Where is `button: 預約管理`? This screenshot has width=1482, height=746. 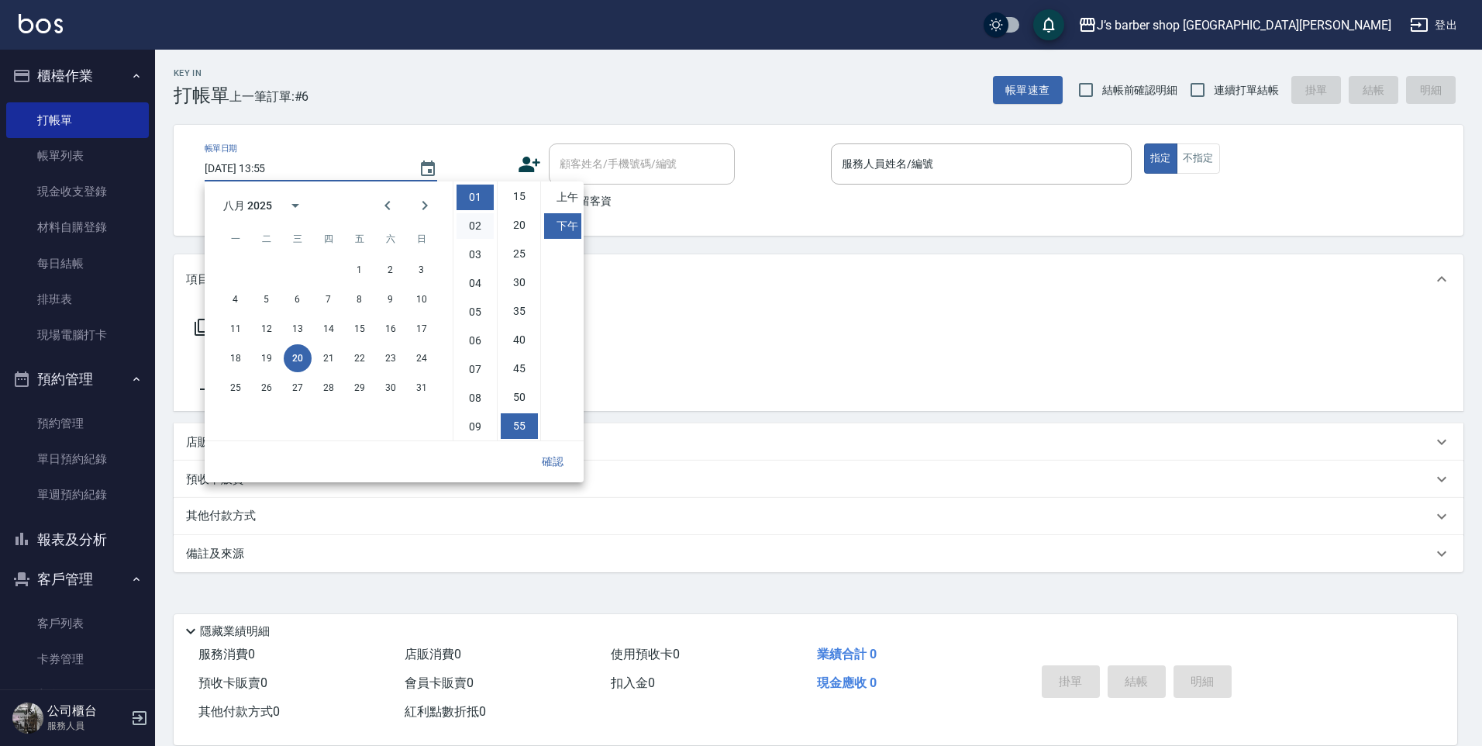 button: 預約管理 is located at coordinates (78, 379).